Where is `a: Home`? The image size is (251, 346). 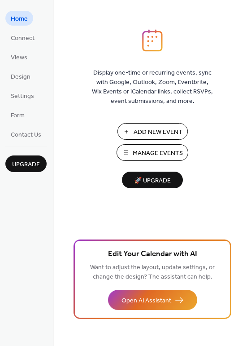
a: Home is located at coordinates (19, 18).